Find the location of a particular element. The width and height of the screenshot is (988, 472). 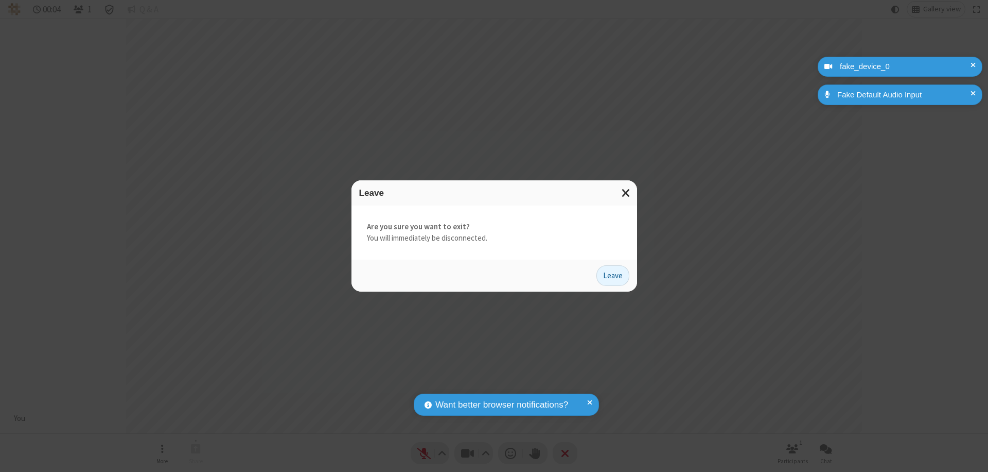

button: Leave is located at coordinates (613, 275).